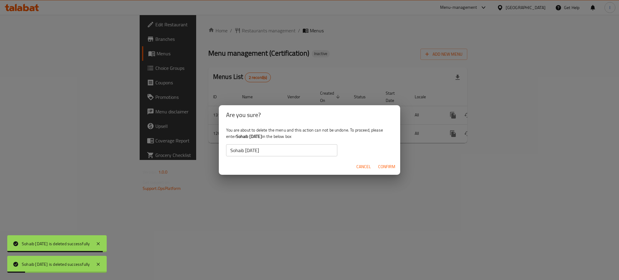 This screenshot has width=619, height=280. I want to click on div: You are about to delete the menu and this action can not be undone. To proceed, please enter in t..., so click(310, 141).